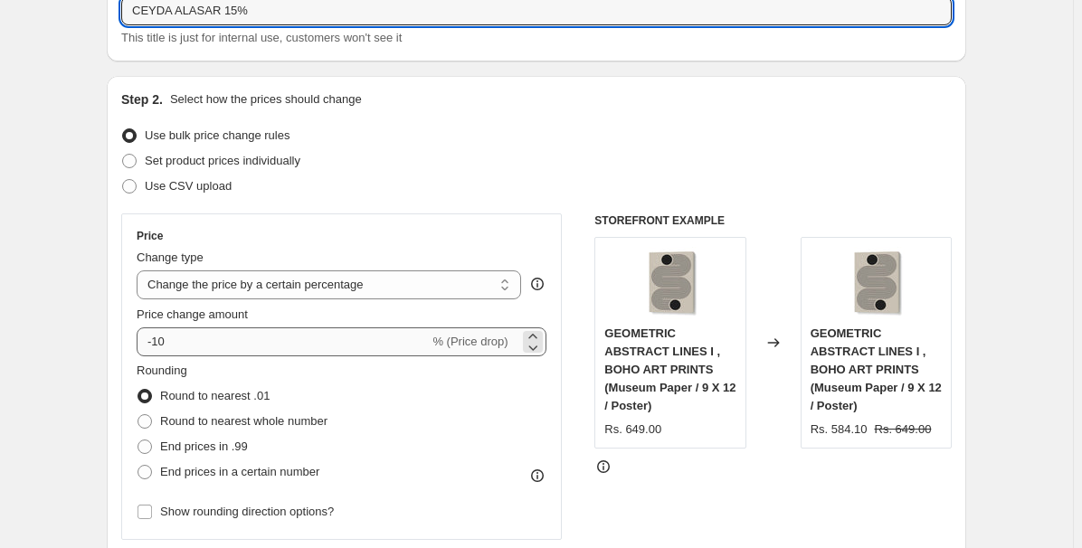 The height and width of the screenshot is (548, 1082). I want to click on span: % (Price drop), so click(470, 341).